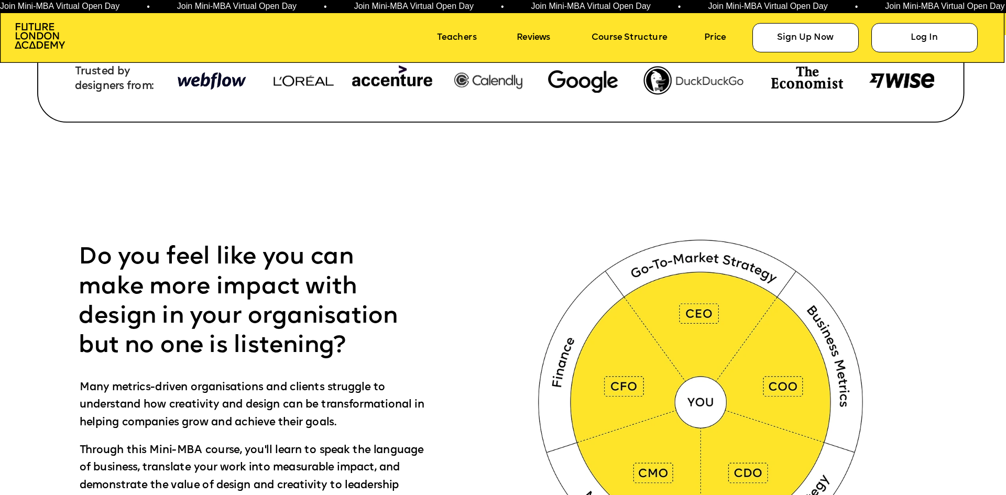 Image resolution: width=1006 pixels, height=495 pixels. Describe the element at coordinates (807, 78) in the screenshot. I see `img: image-74e81e4e-c3ca-4fbf-b275-59ce4ac8e97d.png` at that location.